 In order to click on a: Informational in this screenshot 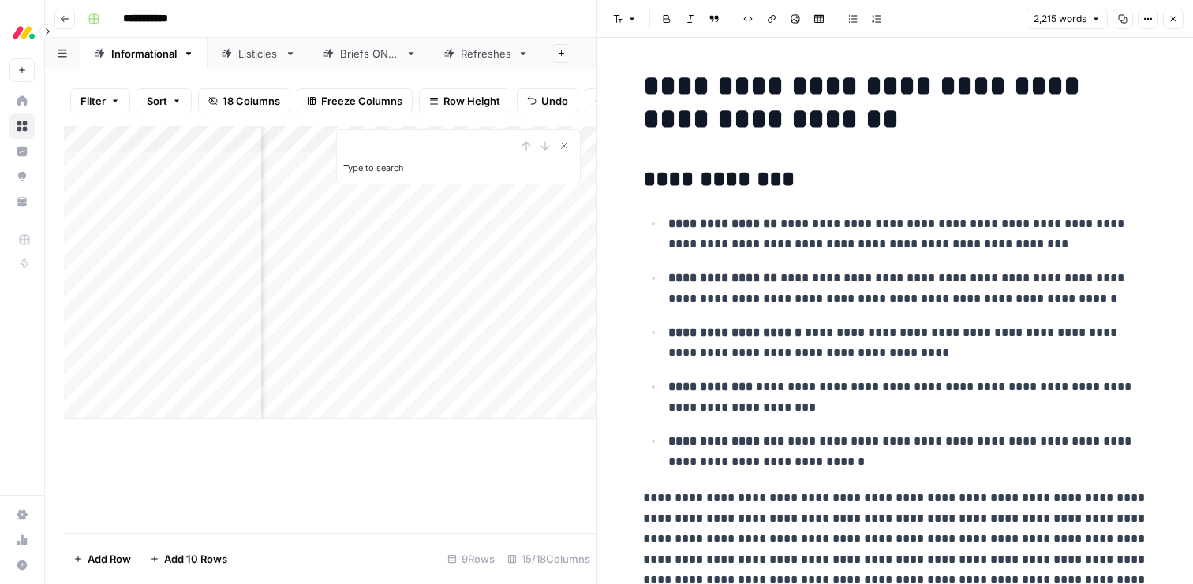, I will do `click(144, 54)`.